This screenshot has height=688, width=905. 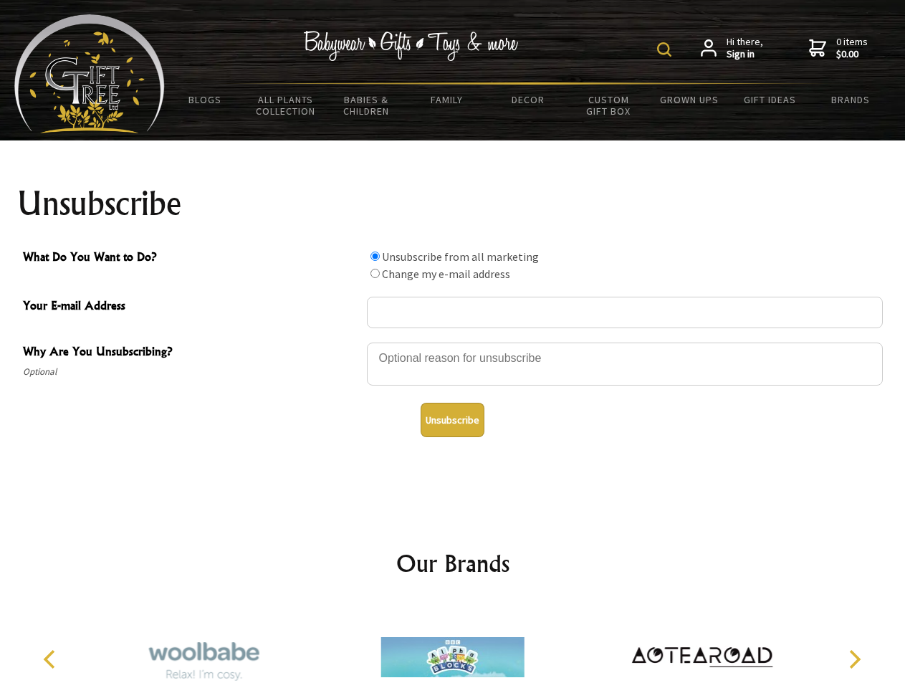 What do you see at coordinates (286, 105) in the screenshot?
I see `a: All Plants Collection` at bounding box center [286, 105].